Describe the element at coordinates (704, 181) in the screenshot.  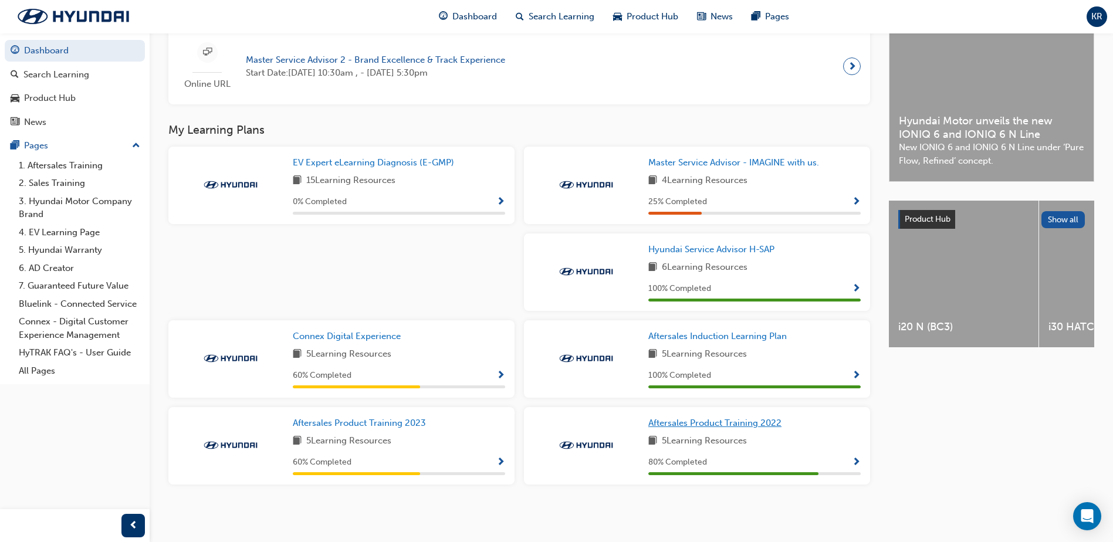
I see `span: 4 Learning Resources` at that location.